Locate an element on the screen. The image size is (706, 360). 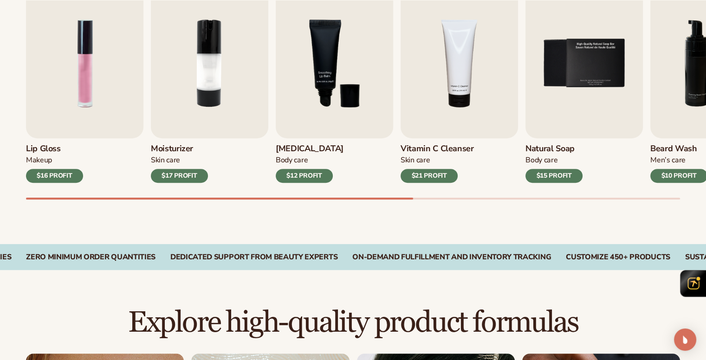
div: $12 PROFIT is located at coordinates (304, 176).